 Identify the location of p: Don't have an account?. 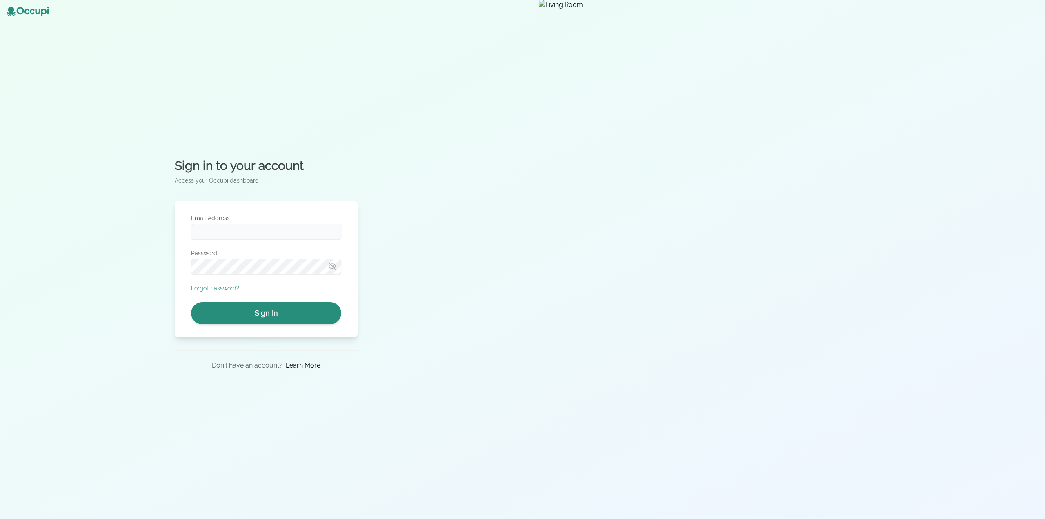
(247, 365).